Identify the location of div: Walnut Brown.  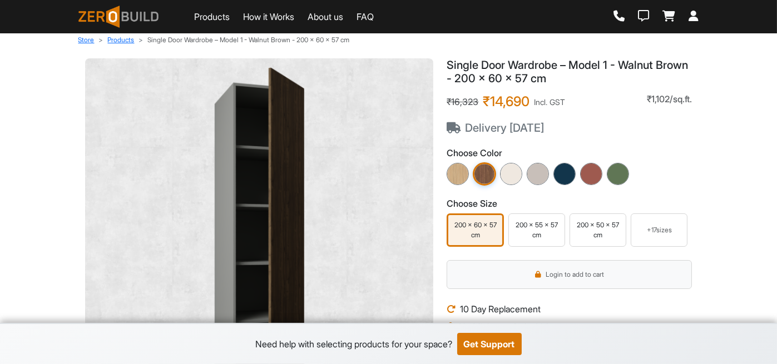
(485, 174).